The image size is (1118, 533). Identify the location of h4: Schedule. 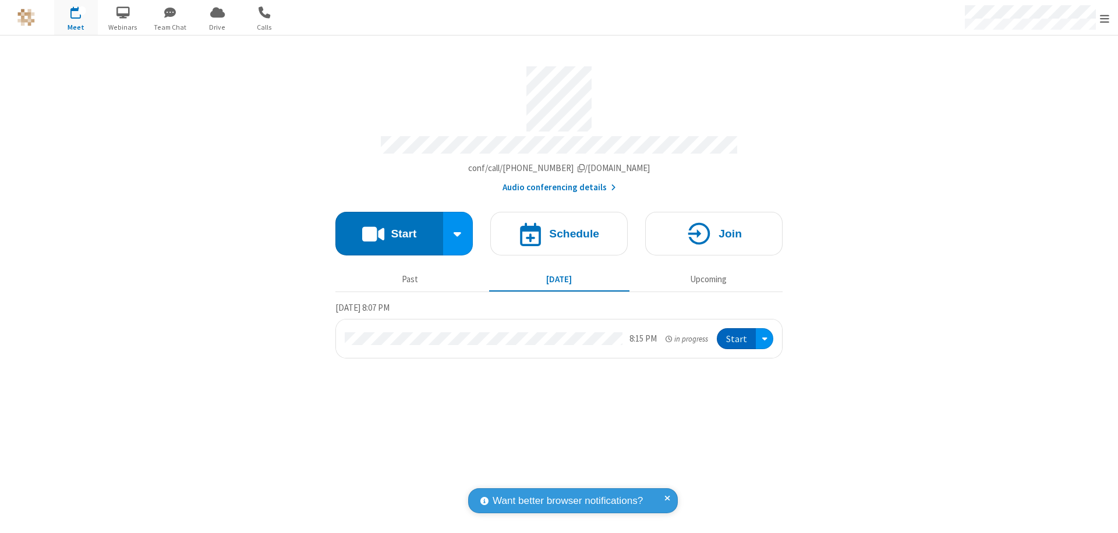
(574, 234).